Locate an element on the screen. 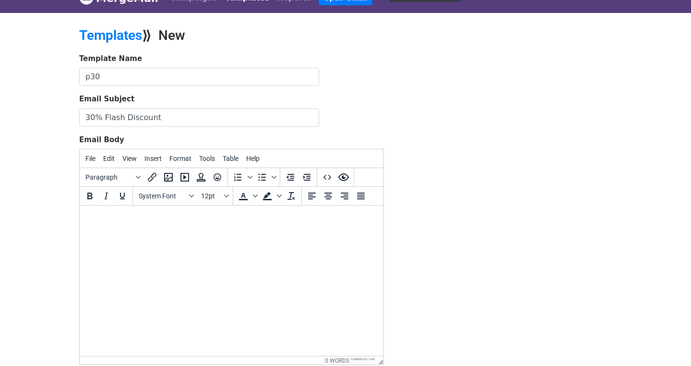  button: Insert/edit link is located at coordinates (152, 177).